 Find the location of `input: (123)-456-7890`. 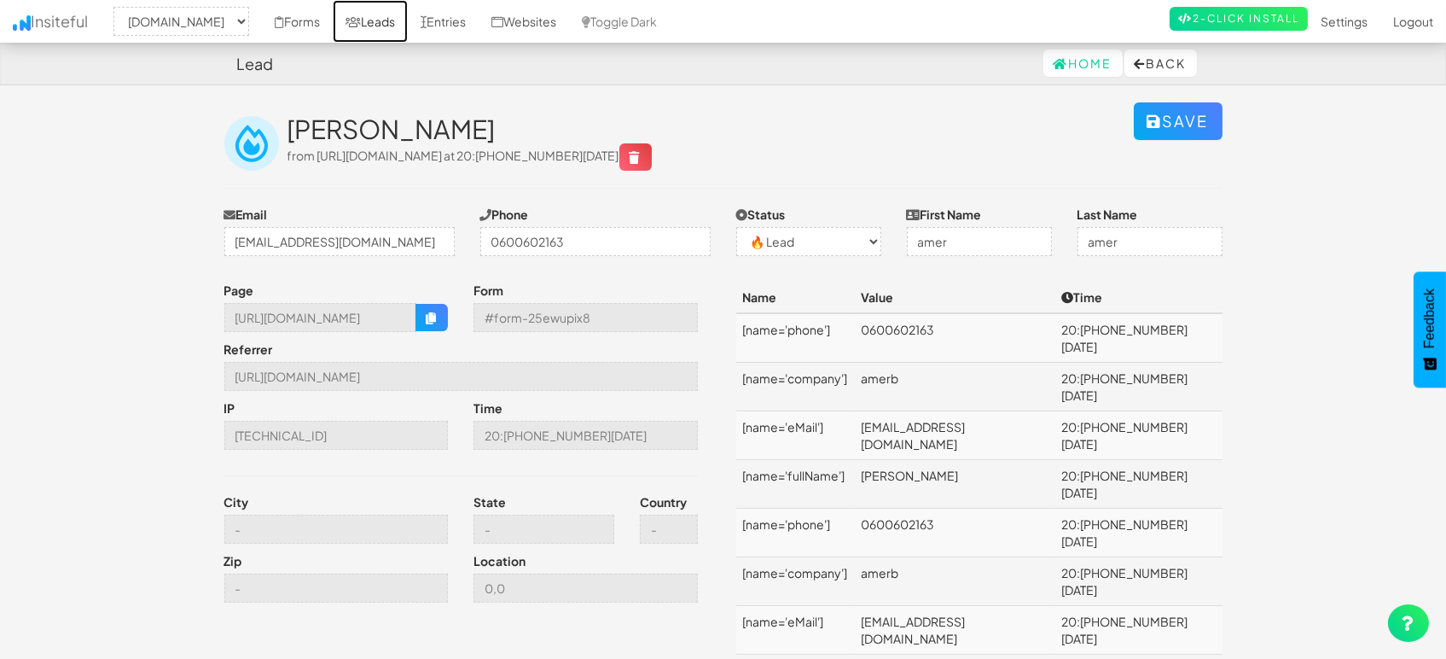

input: (123)-456-7890 is located at coordinates (596, 241).